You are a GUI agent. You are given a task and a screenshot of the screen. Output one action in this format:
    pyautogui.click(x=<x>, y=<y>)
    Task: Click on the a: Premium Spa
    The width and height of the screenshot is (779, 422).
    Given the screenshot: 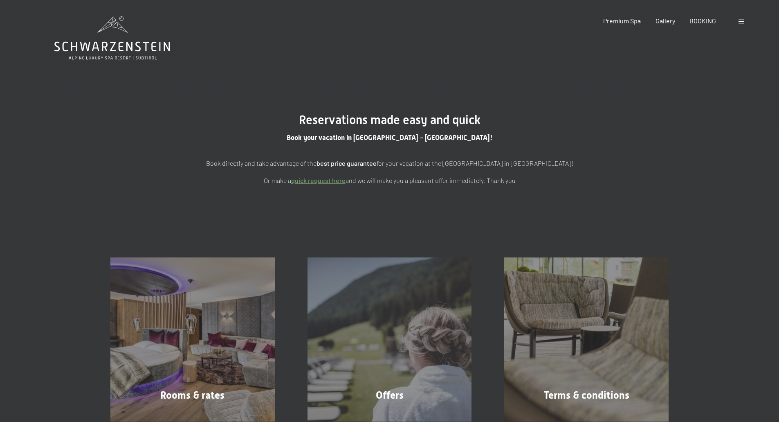 What is the action you would take?
    pyautogui.click(x=622, y=20)
    